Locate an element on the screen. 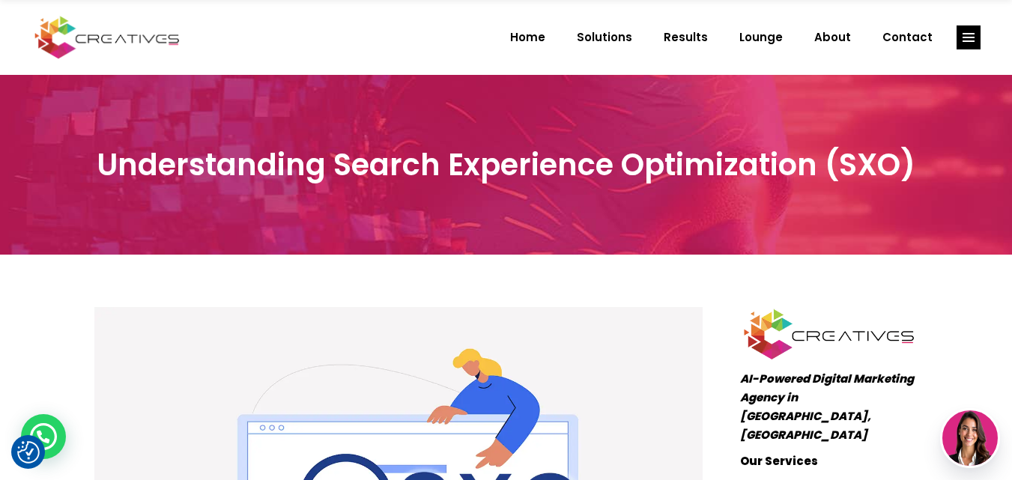  h3: Understanding Search Experience Optimization (SXO) is located at coordinates (506, 165).